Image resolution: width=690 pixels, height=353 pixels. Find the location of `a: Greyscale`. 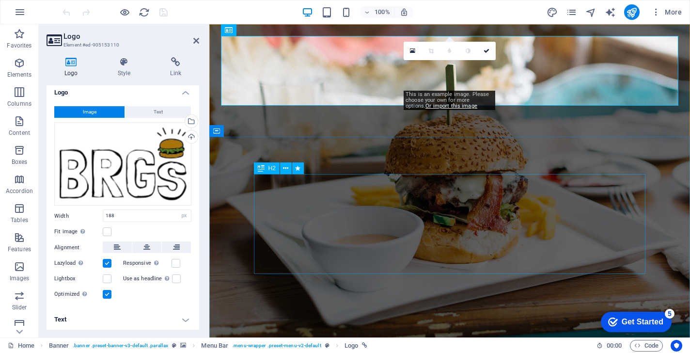

a: Greyscale is located at coordinates (468, 51).